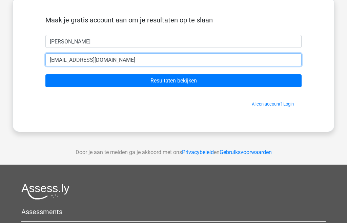 This screenshot has width=347, height=223. I want to click on h5: Assessments, so click(174, 212).